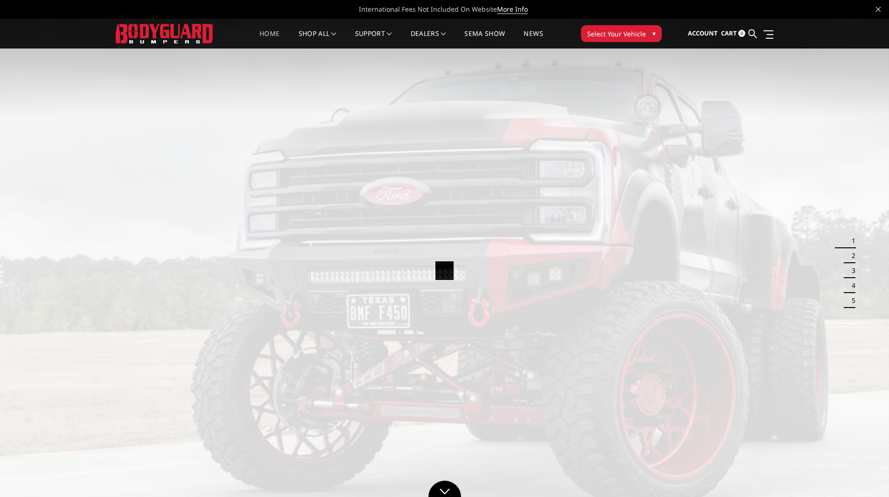 The image size is (889, 497). What do you see at coordinates (703, 34) in the screenshot?
I see `a: Account` at bounding box center [703, 34].